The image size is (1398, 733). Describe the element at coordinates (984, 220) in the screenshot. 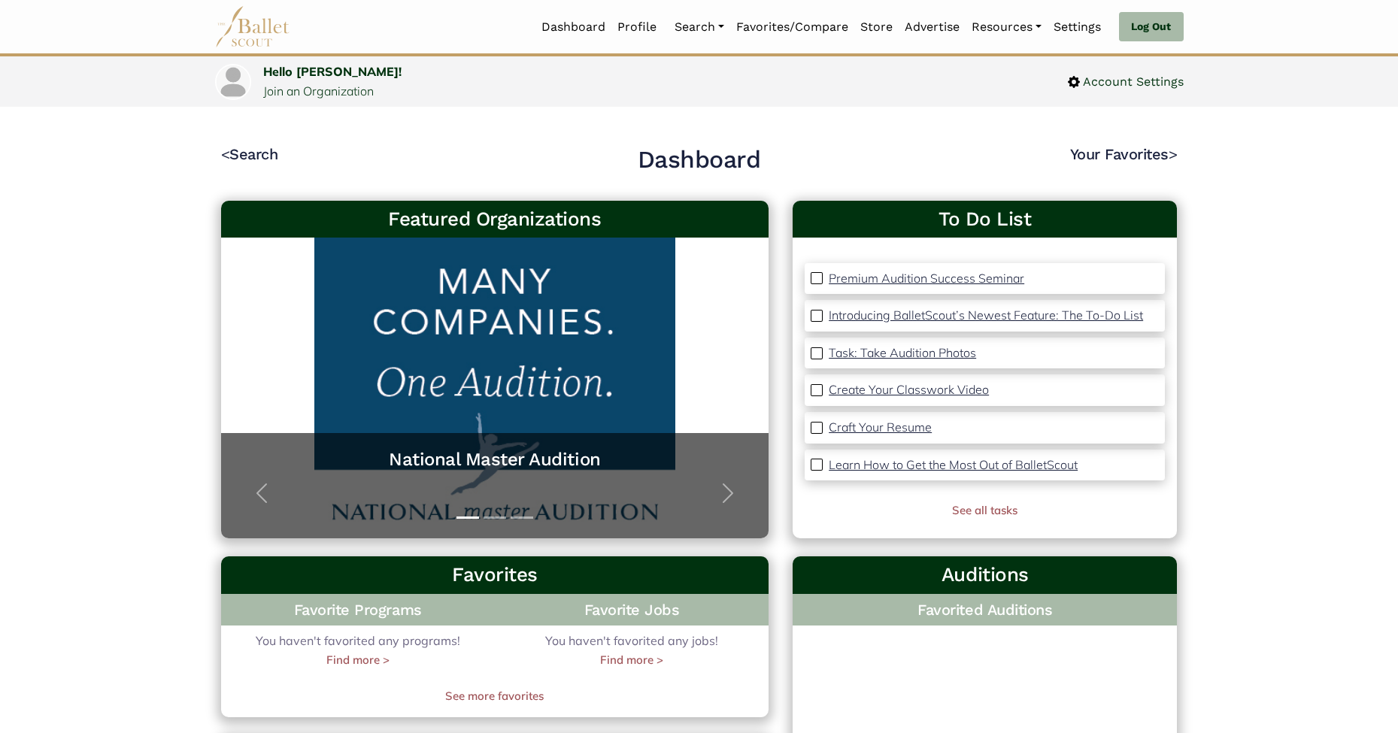

I see `a: To Do List` at that location.